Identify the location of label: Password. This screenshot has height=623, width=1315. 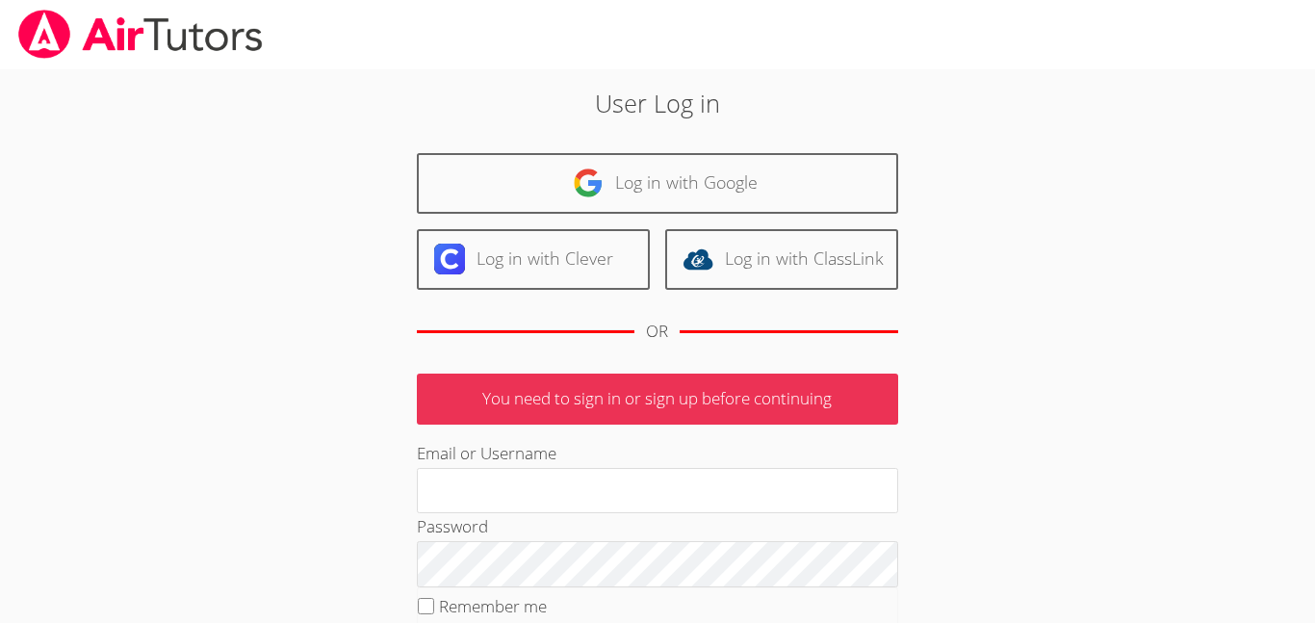
(452, 526).